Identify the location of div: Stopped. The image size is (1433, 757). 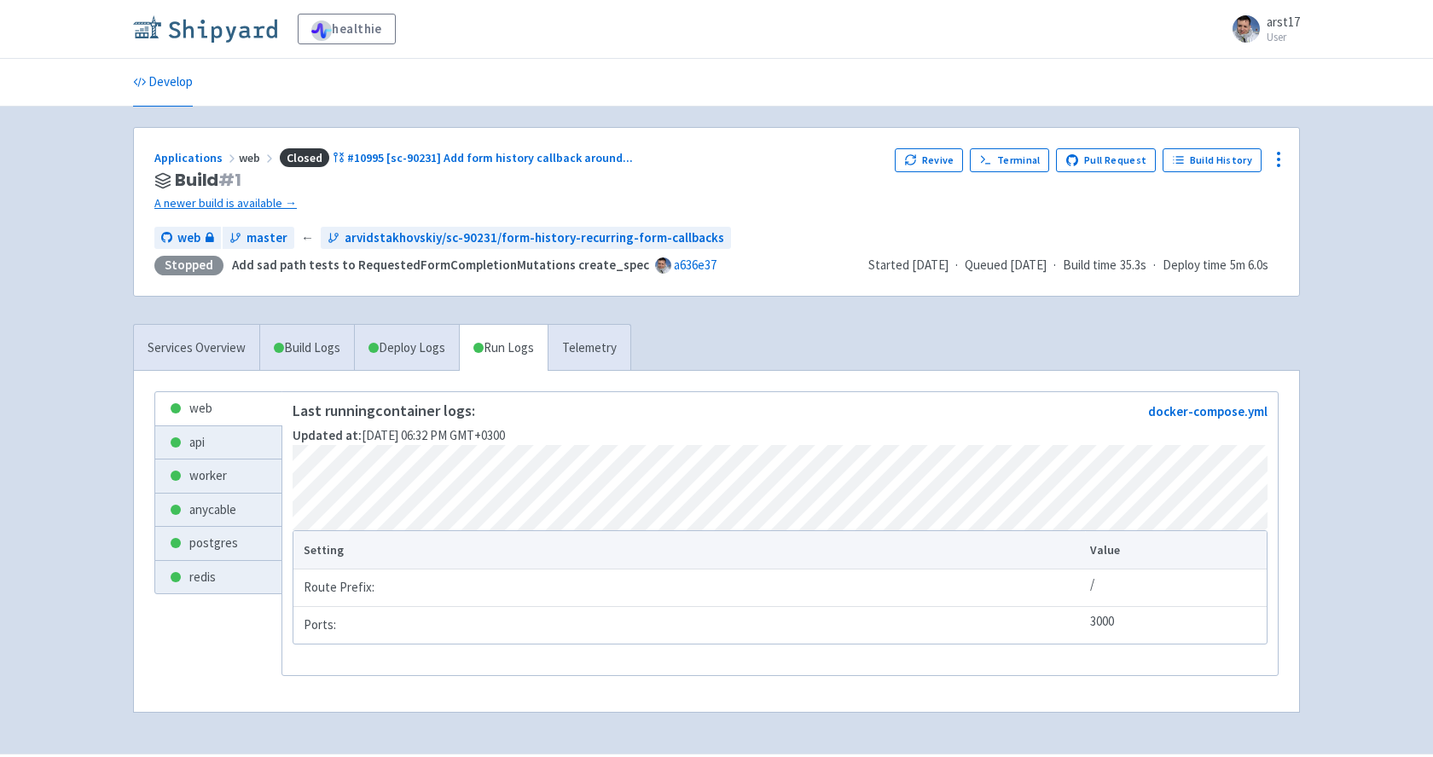
(189, 265).